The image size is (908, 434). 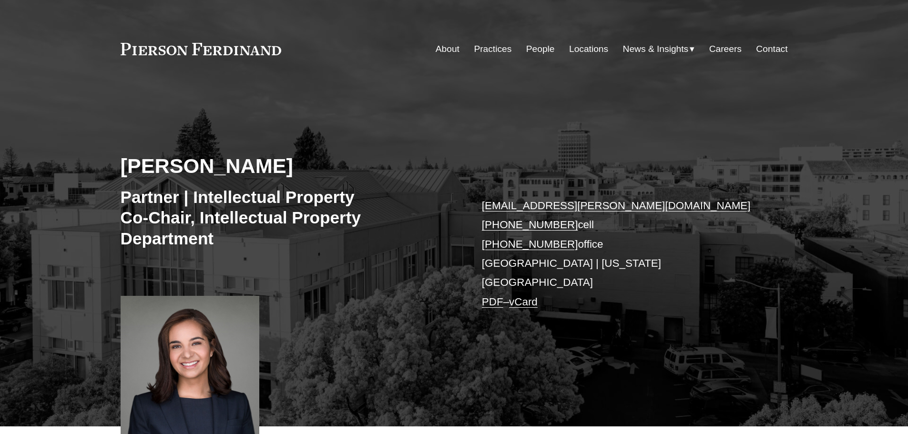 What do you see at coordinates (656, 49) in the screenshot?
I see `span: News & Insights` at bounding box center [656, 49].